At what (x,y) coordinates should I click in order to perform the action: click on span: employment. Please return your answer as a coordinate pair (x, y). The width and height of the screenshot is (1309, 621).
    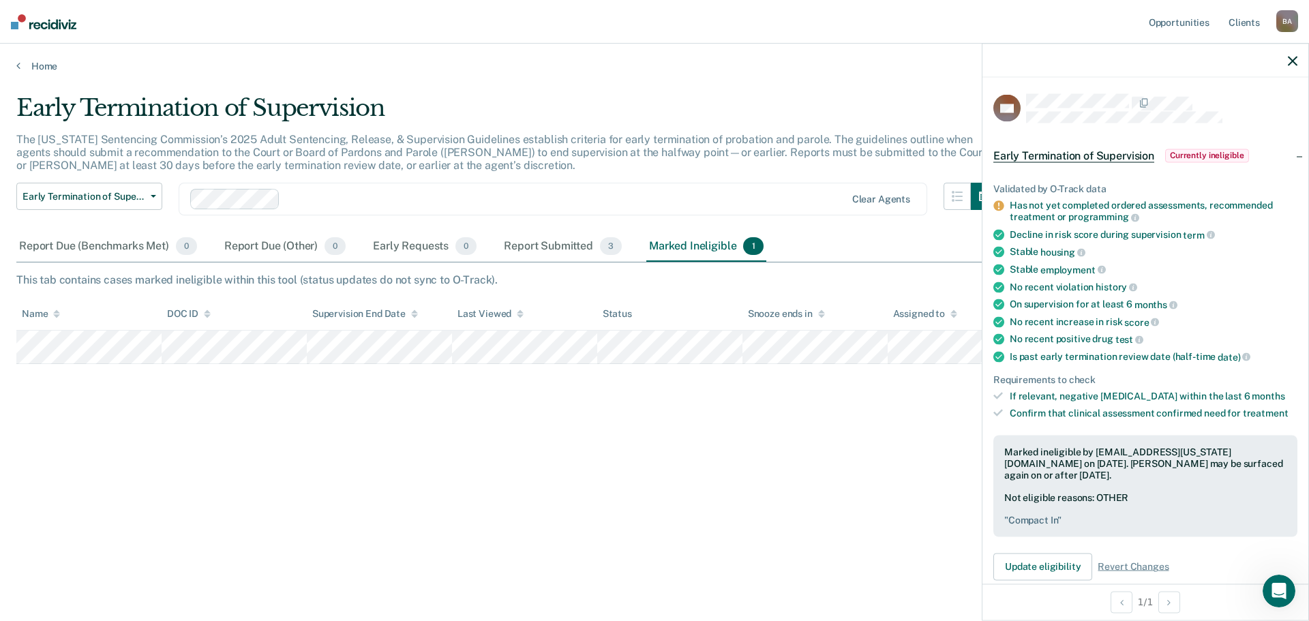
    Looking at the image, I should click on (1072, 269).